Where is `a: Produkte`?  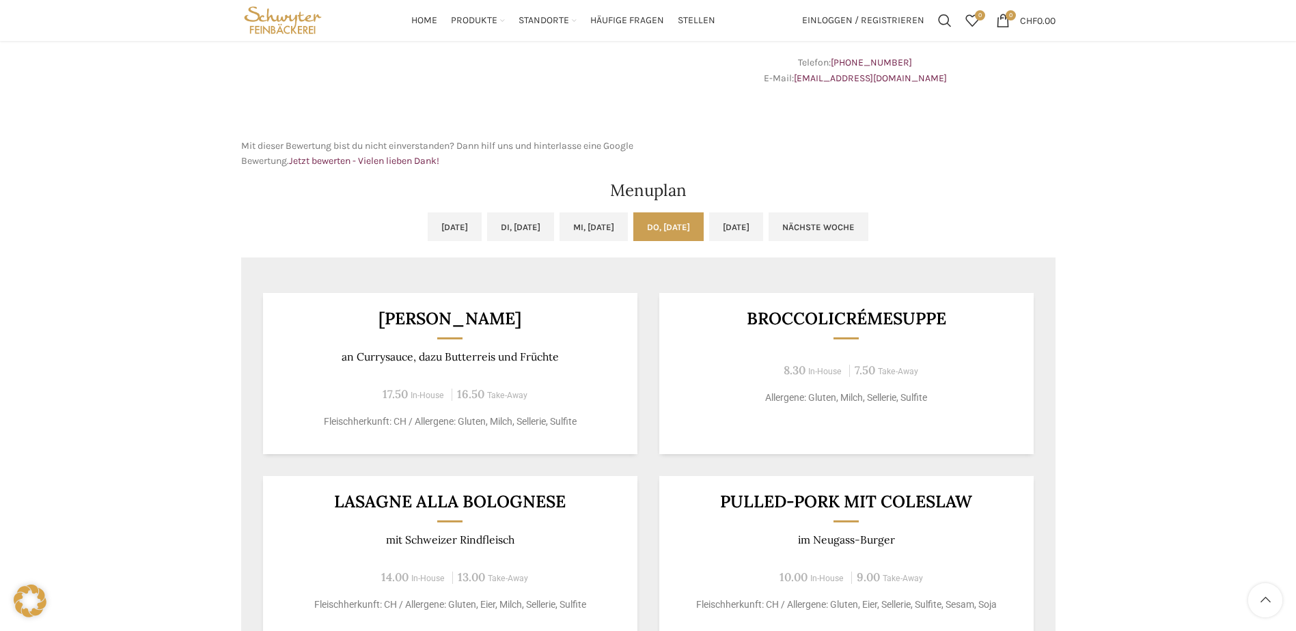 a: Produkte is located at coordinates (478, 20).